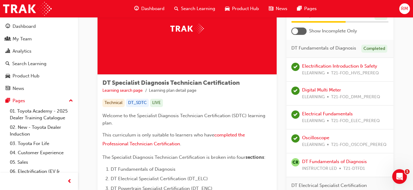 This screenshot has height=190, width=413. What do you see at coordinates (354, 169) in the screenshot?
I see `span: T21-DTFD1` at bounding box center [354, 169].